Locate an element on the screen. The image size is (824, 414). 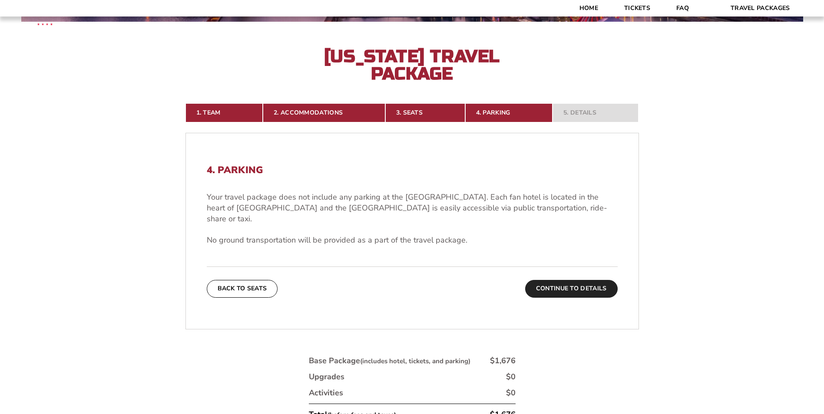
a: 2. Accommodations is located at coordinates (324, 113).